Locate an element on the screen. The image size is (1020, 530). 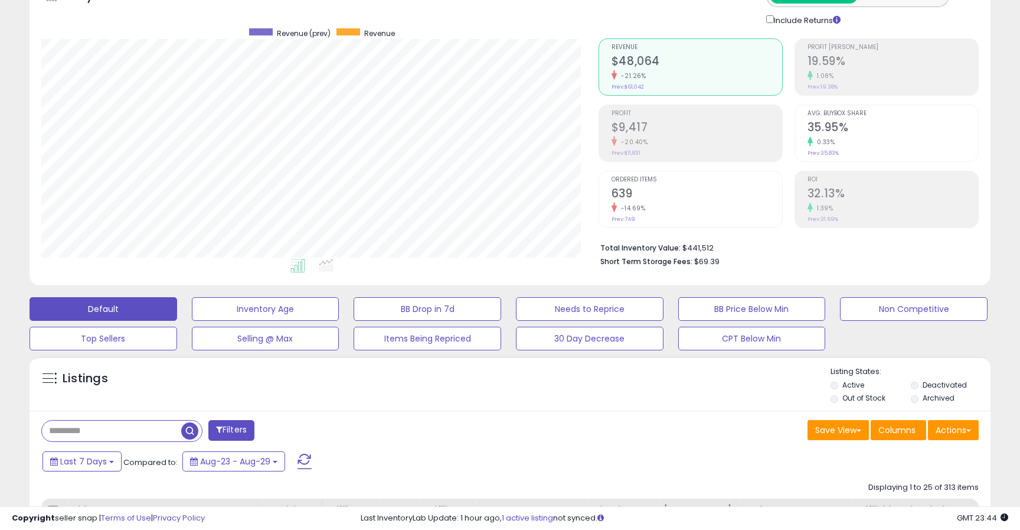
small: Prev: 35.83% is located at coordinates (823, 153).